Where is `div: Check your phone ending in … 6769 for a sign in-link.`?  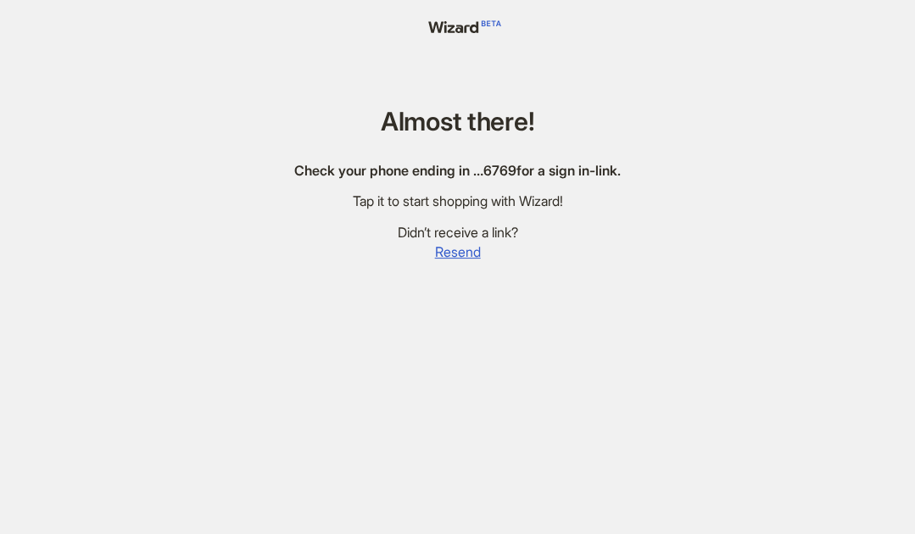
div: Check your phone ending in … 6769 for a sign in-link. is located at coordinates (457, 170).